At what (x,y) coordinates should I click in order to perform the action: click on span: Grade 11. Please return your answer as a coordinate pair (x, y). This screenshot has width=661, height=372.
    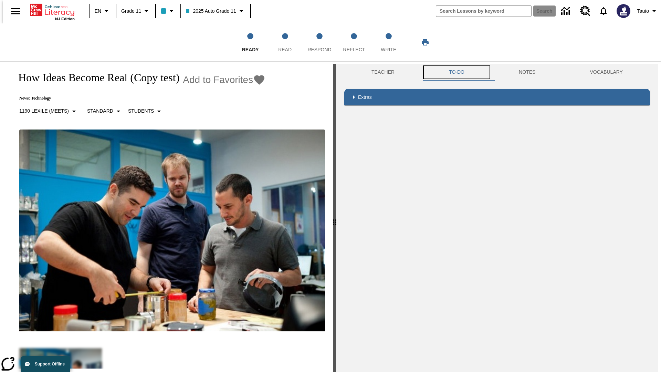
    Looking at the image, I should click on (131, 11).